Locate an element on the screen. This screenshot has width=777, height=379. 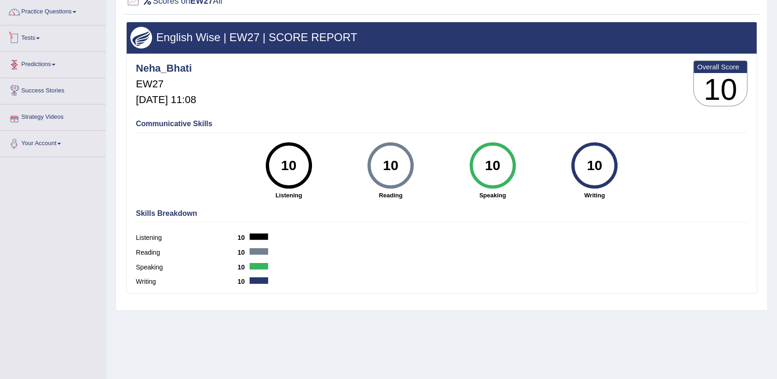
a: Strategy Videos is located at coordinates (53, 116).